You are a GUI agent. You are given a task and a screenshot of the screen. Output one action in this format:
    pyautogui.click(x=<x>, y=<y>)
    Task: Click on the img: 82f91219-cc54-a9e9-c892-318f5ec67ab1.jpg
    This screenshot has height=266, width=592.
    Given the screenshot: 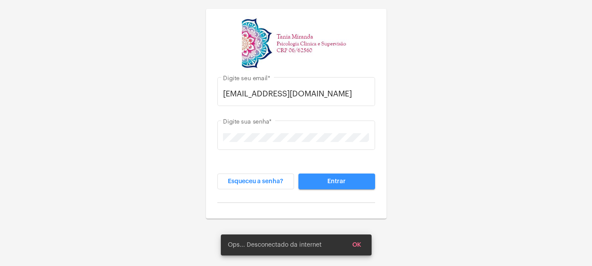 What is the action you would take?
    pyautogui.click(x=296, y=43)
    